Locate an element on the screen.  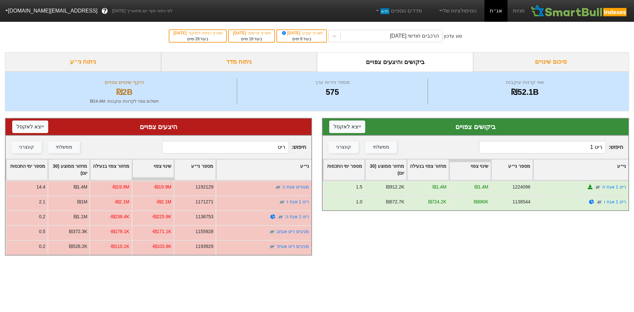
div: תאריך קובע : is located at coordinates (301, 33).